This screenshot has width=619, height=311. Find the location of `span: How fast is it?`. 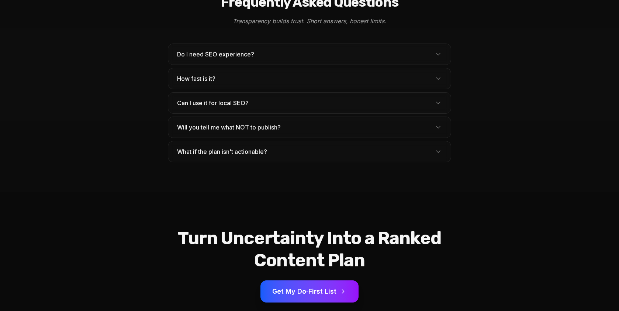

span: How fast is it? is located at coordinates (199, 79).